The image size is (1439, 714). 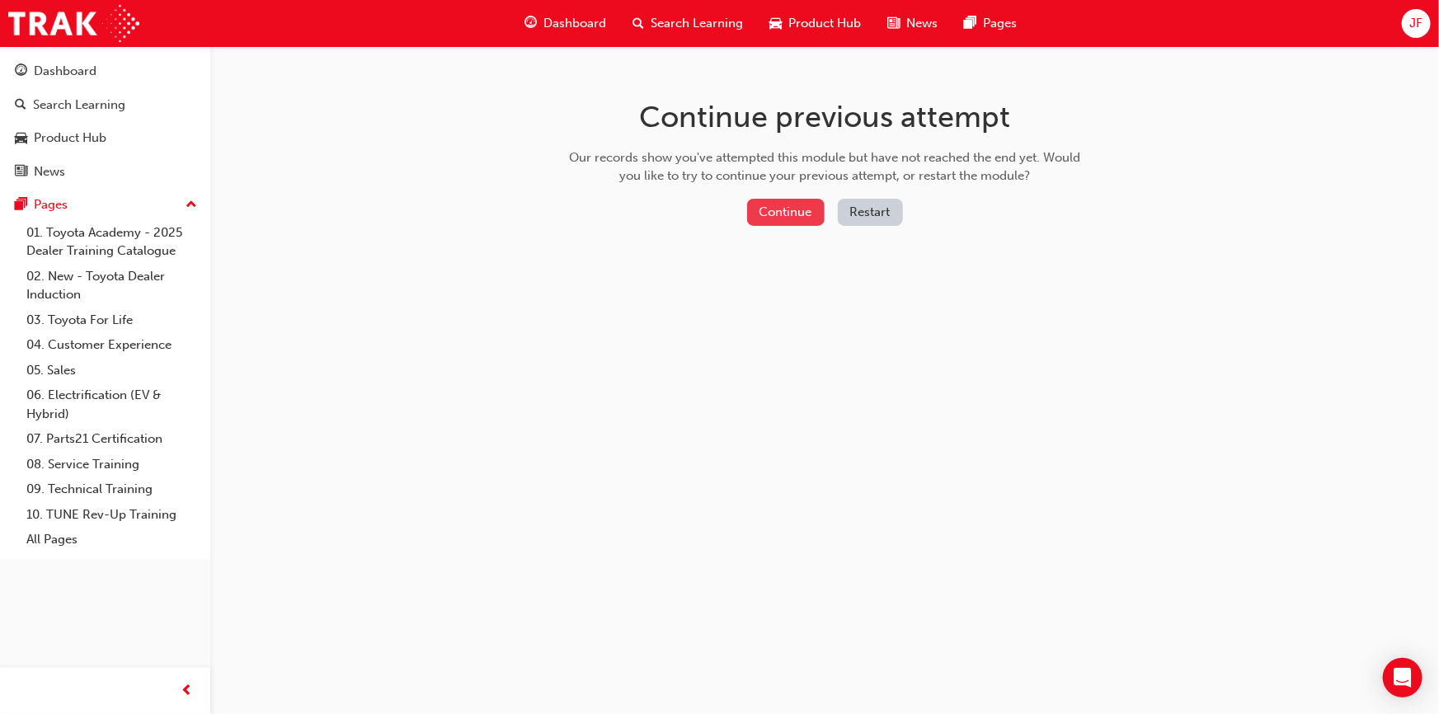 I want to click on a: 03. Toyota For Life, so click(x=111, y=320).